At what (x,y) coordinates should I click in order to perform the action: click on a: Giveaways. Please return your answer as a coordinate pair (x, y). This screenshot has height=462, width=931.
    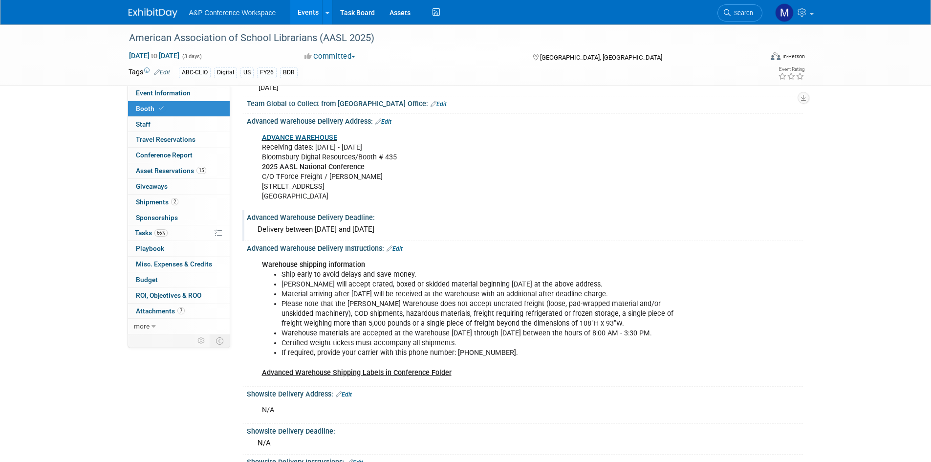
    Looking at the image, I should click on (179, 186).